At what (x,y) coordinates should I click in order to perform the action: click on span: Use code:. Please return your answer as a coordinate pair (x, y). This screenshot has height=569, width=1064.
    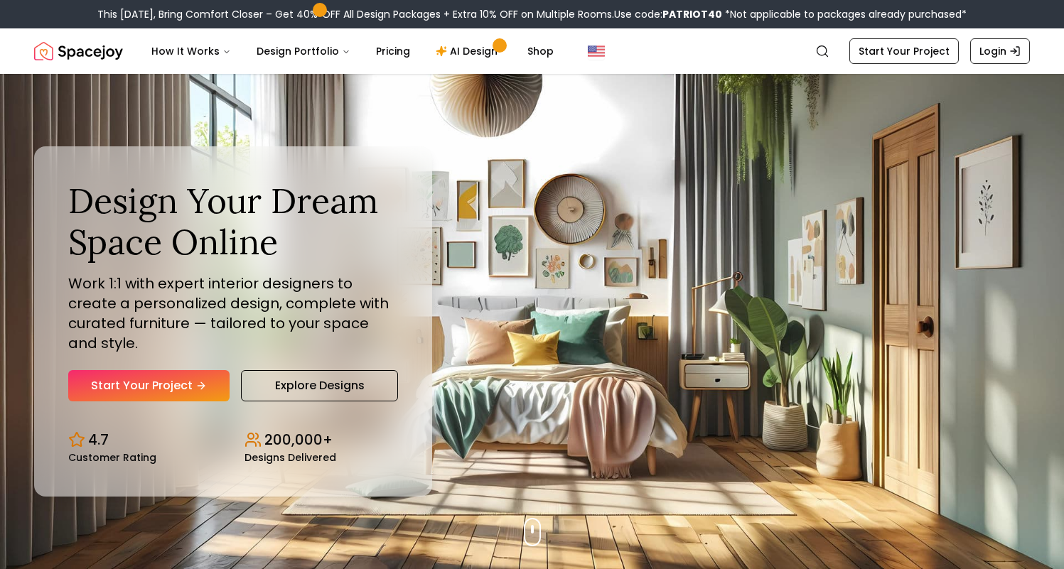
    Looking at the image, I should click on (668, 14).